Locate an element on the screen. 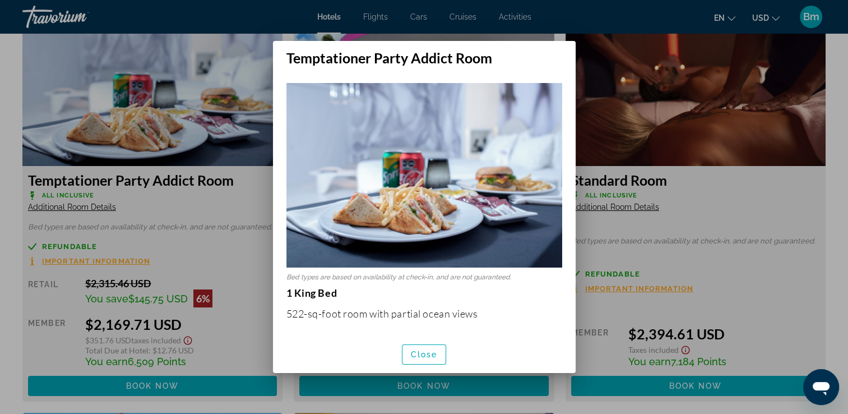 This screenshot has height=414, width=848. strong: 1 King Bed is located at coordinates (312, 293).